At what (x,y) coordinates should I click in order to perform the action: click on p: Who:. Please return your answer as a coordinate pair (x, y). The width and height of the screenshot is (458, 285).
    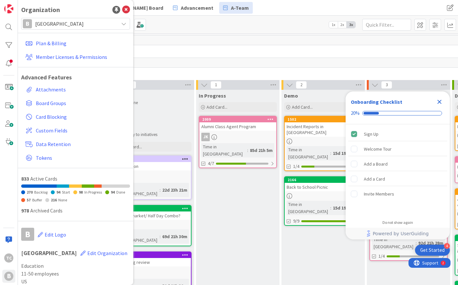
    Looking at the image, I should click on (152, 114).